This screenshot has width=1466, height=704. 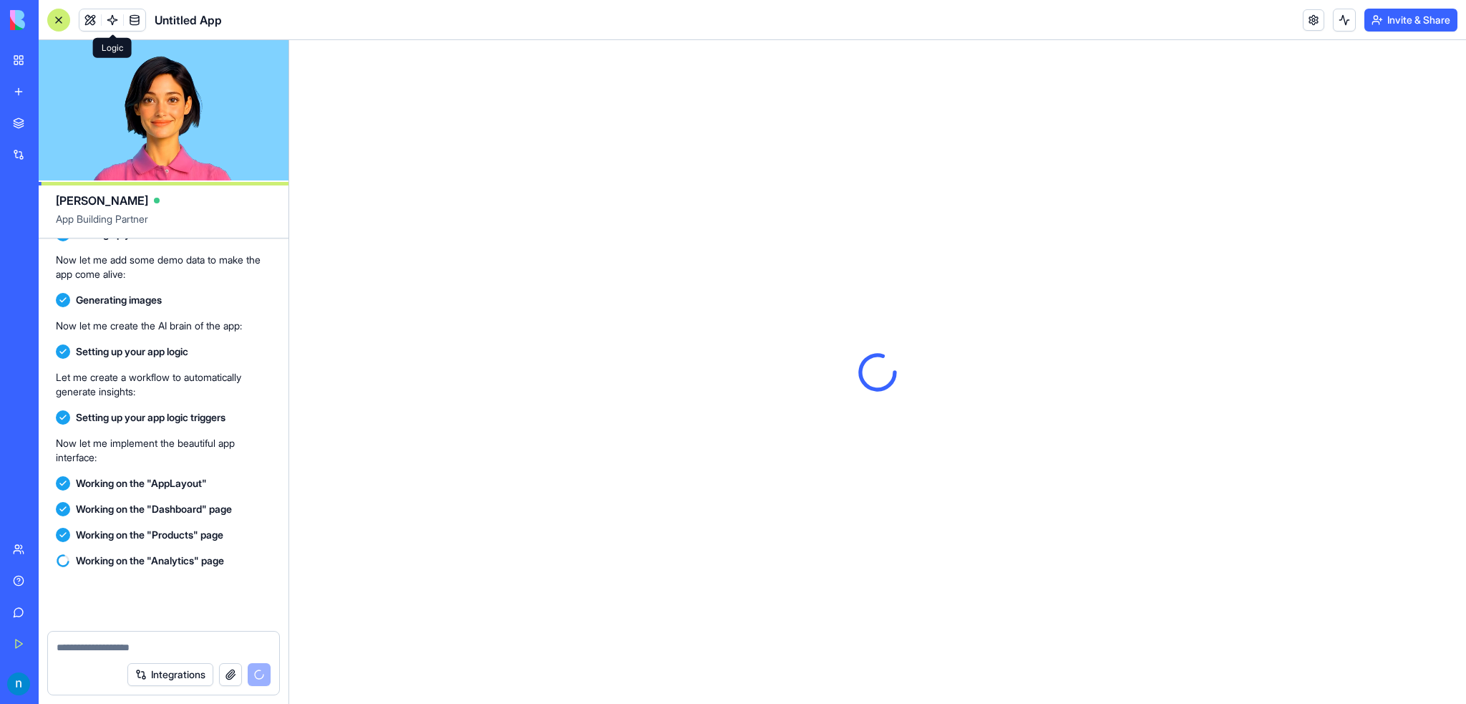 What do you see at coordinates (257, 475) in the screenshot?
I see `button: Send a message…` at bounding box center [257, 475].